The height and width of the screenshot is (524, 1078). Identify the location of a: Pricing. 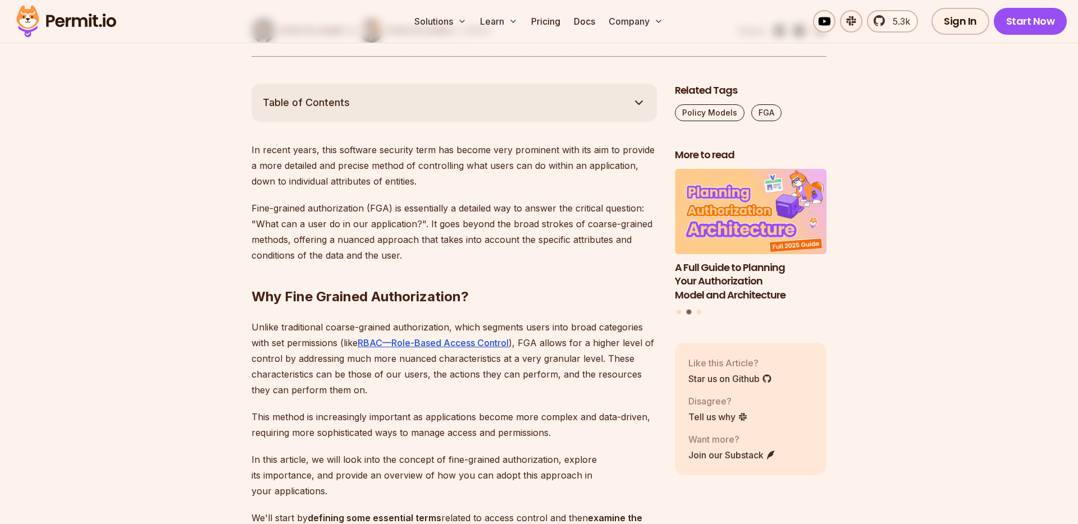
(546, 21).